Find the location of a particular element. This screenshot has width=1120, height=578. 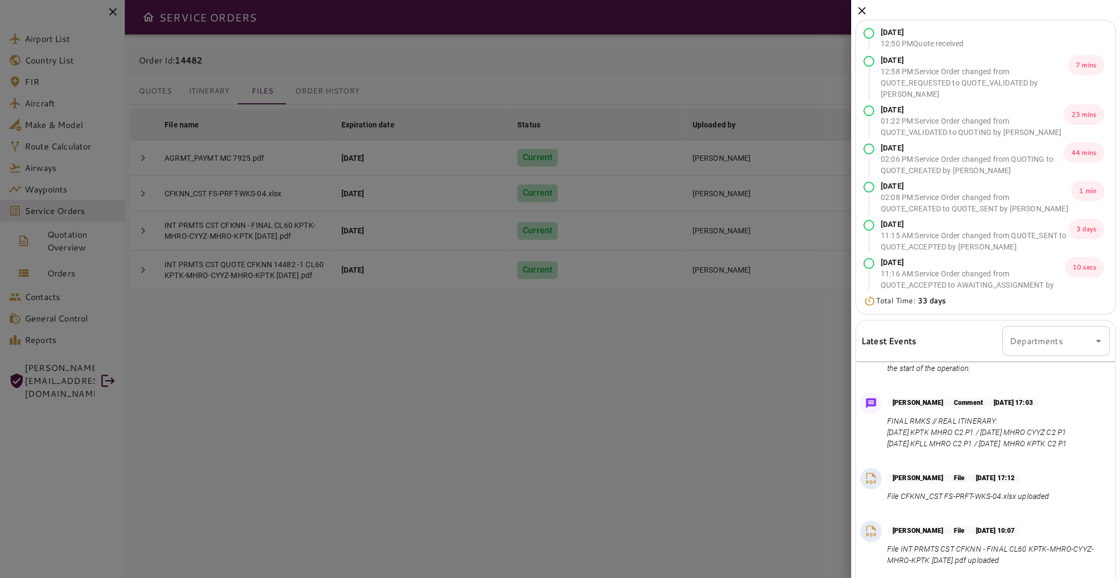

h6: Latest Events is located at coordinates (889, 341).